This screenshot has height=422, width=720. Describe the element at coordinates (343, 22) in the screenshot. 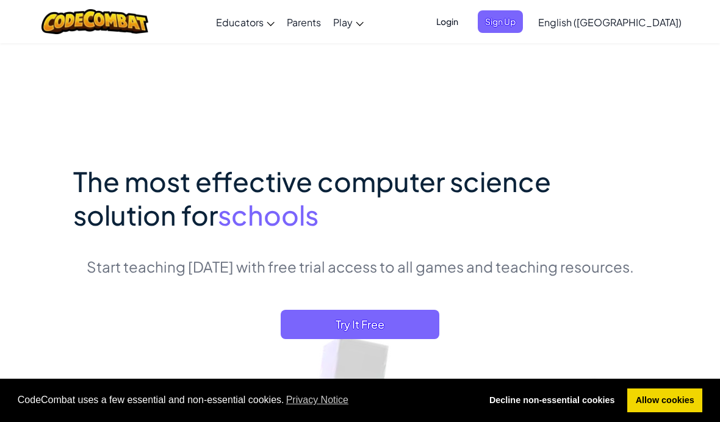

I see `span: Play` at that location.